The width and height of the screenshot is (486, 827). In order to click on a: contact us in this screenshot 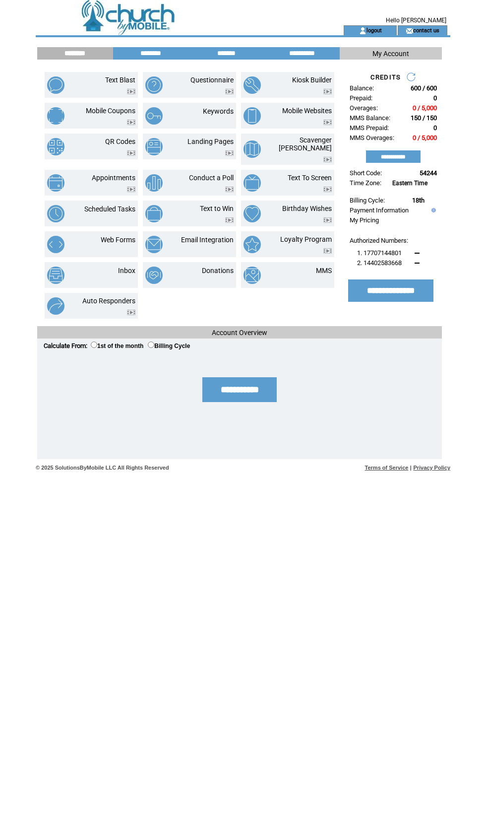, I will do `click(426, 30)`.